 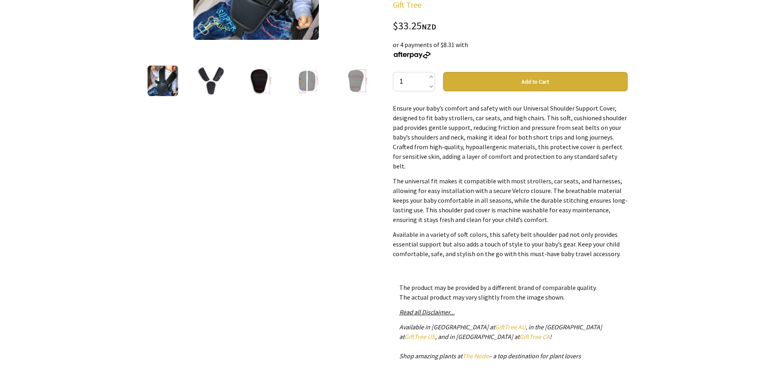 What do you see at coordinates (510, 244) in the screenshot?
I see `p: Available in a variety of soft colors, this safety belt shoulder pad not only provides essential ...` at bounding box center [510, 244].